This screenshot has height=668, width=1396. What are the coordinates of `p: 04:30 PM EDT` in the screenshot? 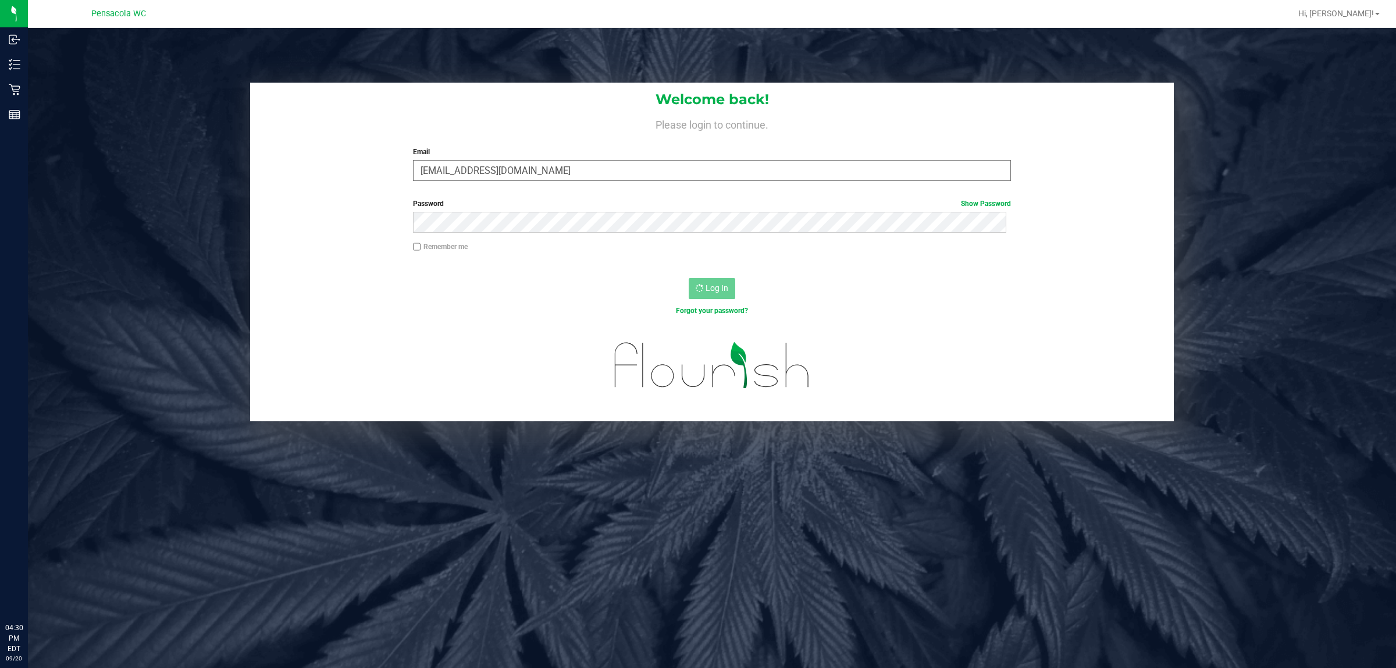 It's located at (14, 638).